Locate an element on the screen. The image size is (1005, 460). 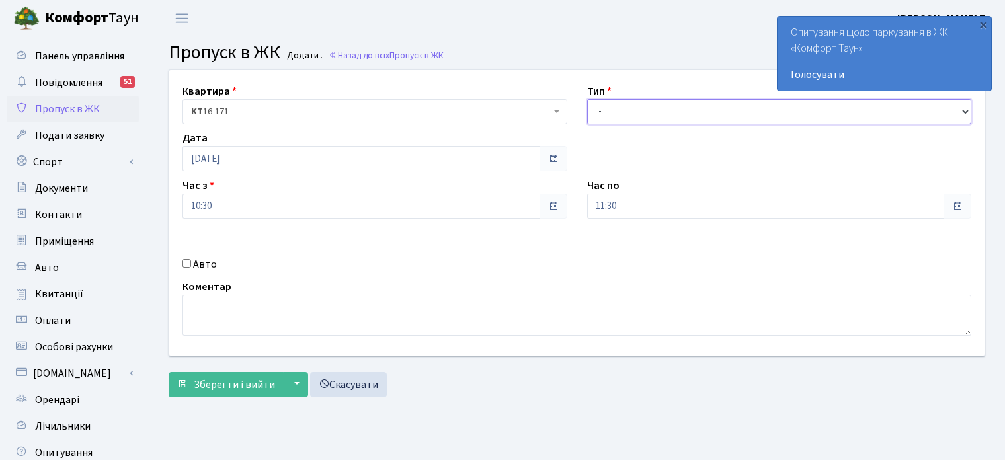
a: Лічильники is located at coordinates (73, 427).